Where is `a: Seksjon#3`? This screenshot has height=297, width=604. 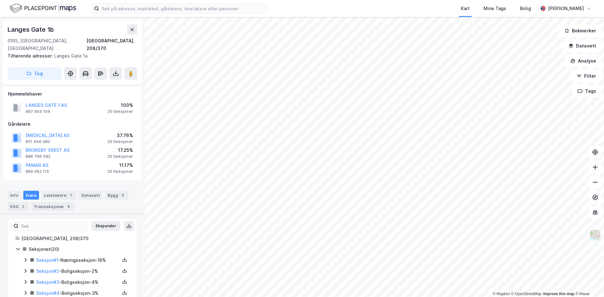 a: Seksjon#3 is located at coordinates (48, 282).